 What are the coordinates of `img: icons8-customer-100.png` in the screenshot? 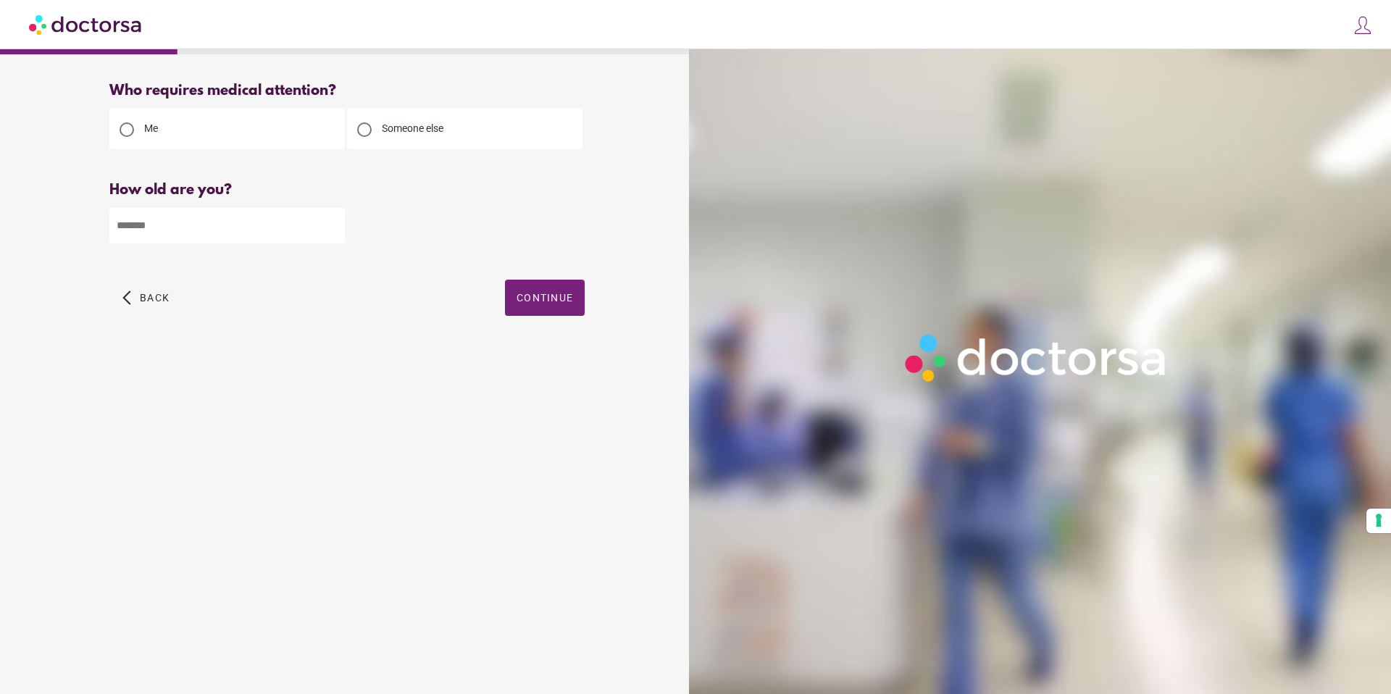 It's located at (1363, 25).